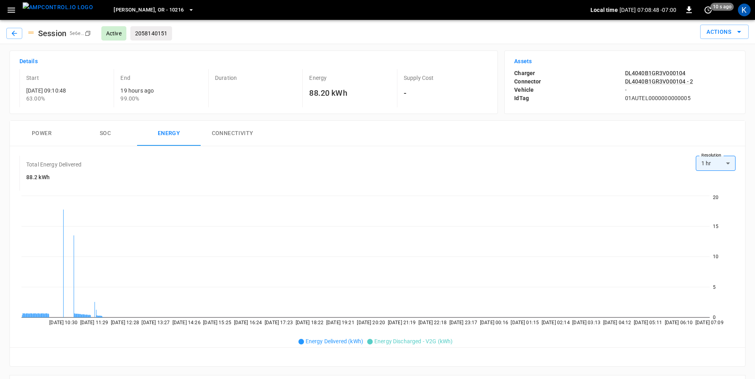  Describe the element at coordinates (570, 98) in the screenshot. I see `p: IdTag` at that location.